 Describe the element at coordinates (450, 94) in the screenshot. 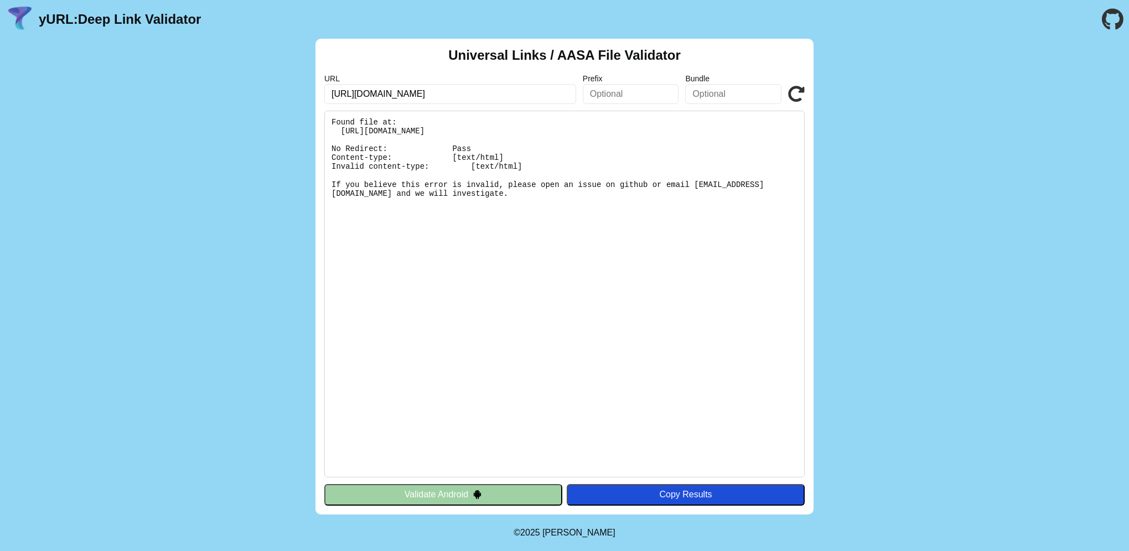

I see `input: Required` at that location.